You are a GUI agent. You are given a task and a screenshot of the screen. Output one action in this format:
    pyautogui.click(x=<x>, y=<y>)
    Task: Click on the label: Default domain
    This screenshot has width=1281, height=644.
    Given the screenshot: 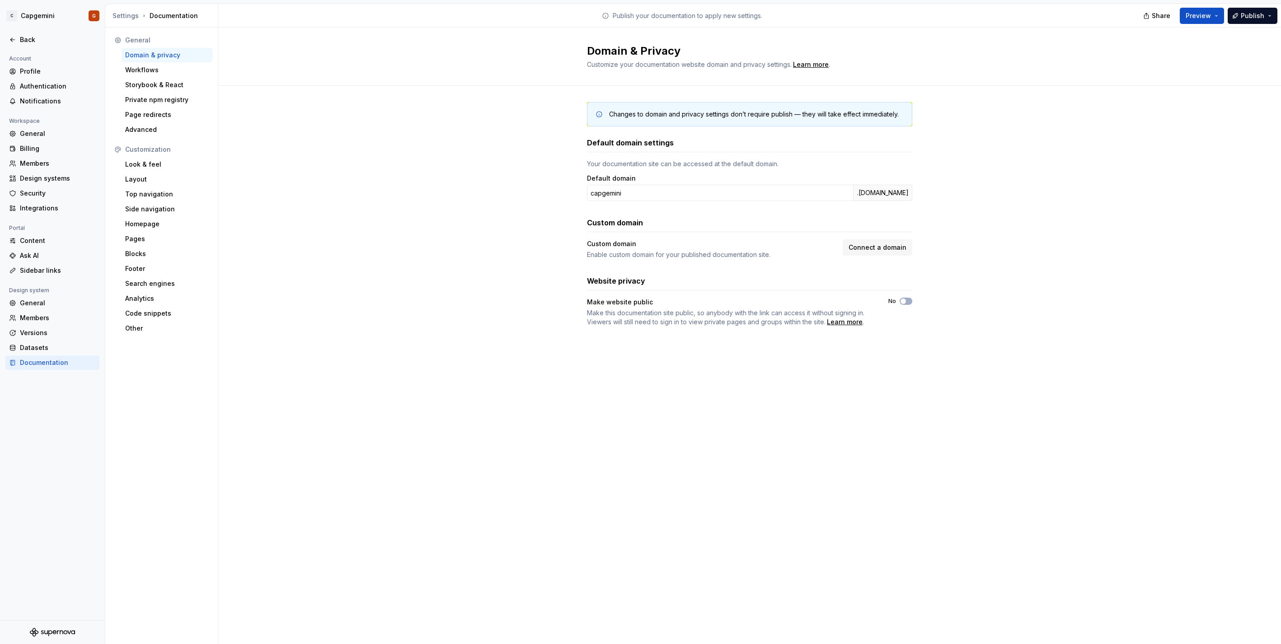 What is the action you would take?
    pyautogui.click(x=611, y=178)
    